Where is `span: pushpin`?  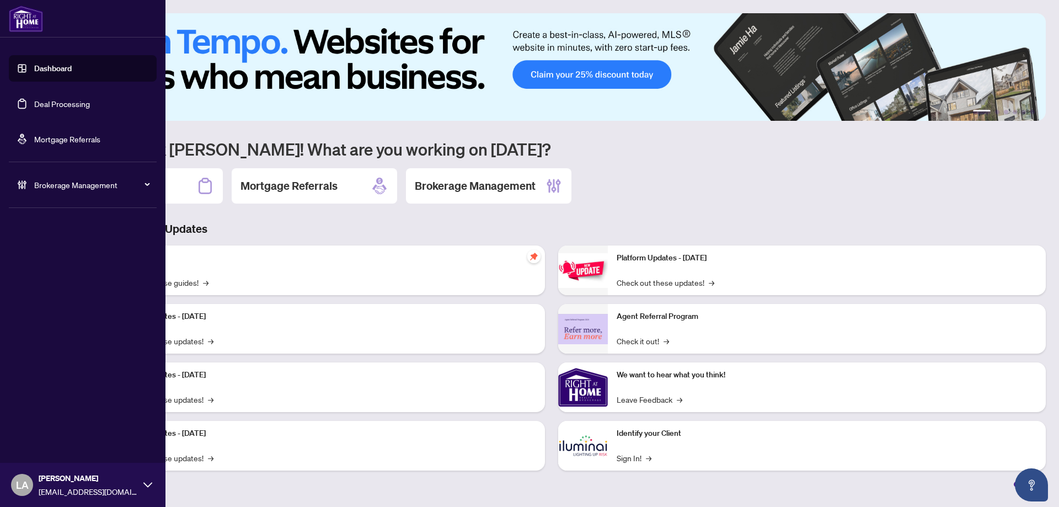
span: pushpin is located at coordinates (534, 256).